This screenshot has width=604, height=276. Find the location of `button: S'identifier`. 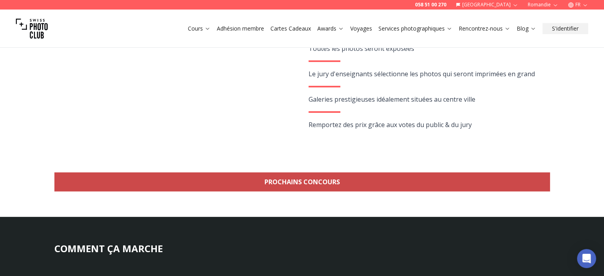

button: S'identifier is located at coordinates (565, 29).